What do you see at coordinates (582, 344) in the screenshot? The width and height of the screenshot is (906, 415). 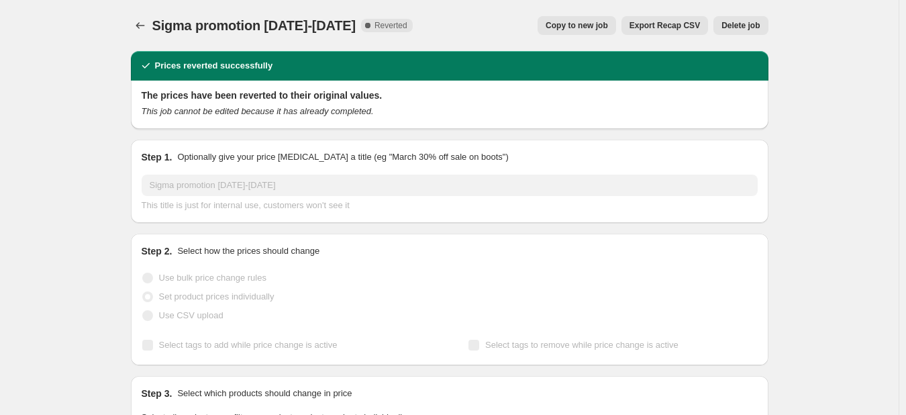 I see `span: Select tags to remove while price change is active` at bounding box center [582, 344].